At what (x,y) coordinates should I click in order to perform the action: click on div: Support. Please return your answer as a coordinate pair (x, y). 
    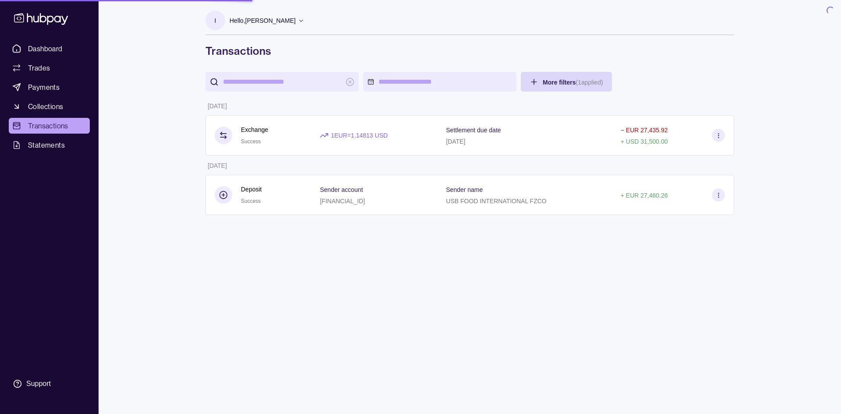
    Looking at the image, I should click on (39, 384).